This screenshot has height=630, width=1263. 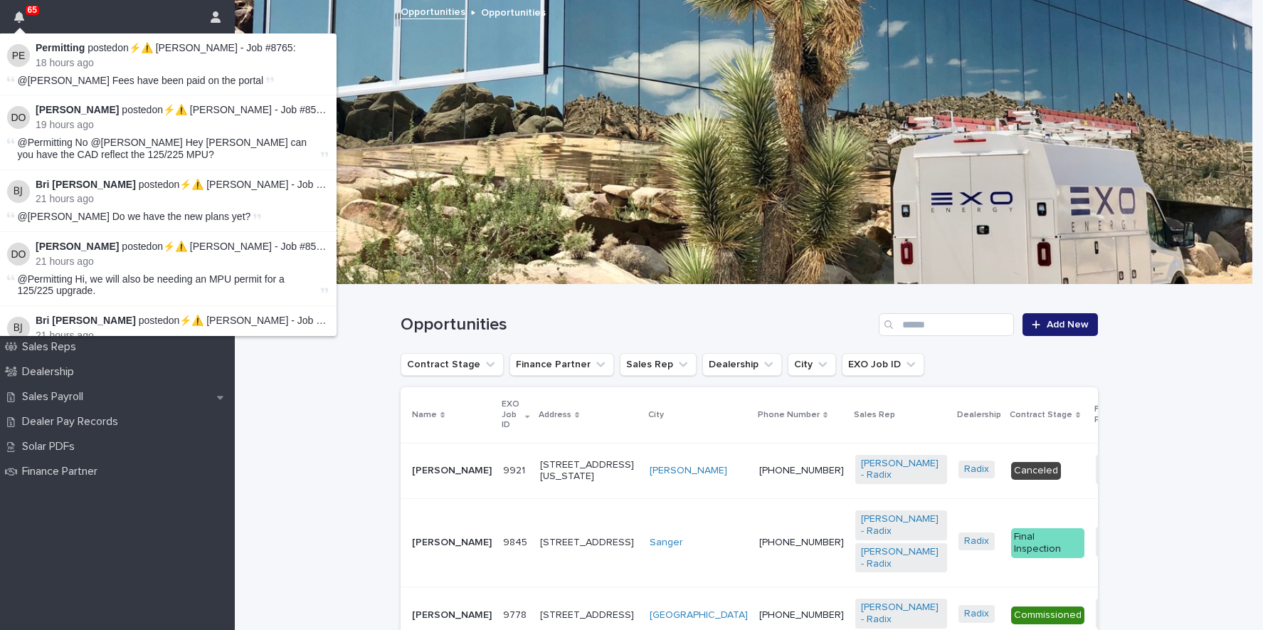 I want to click on button: EXO Job ID, so click(x=883, y=364).